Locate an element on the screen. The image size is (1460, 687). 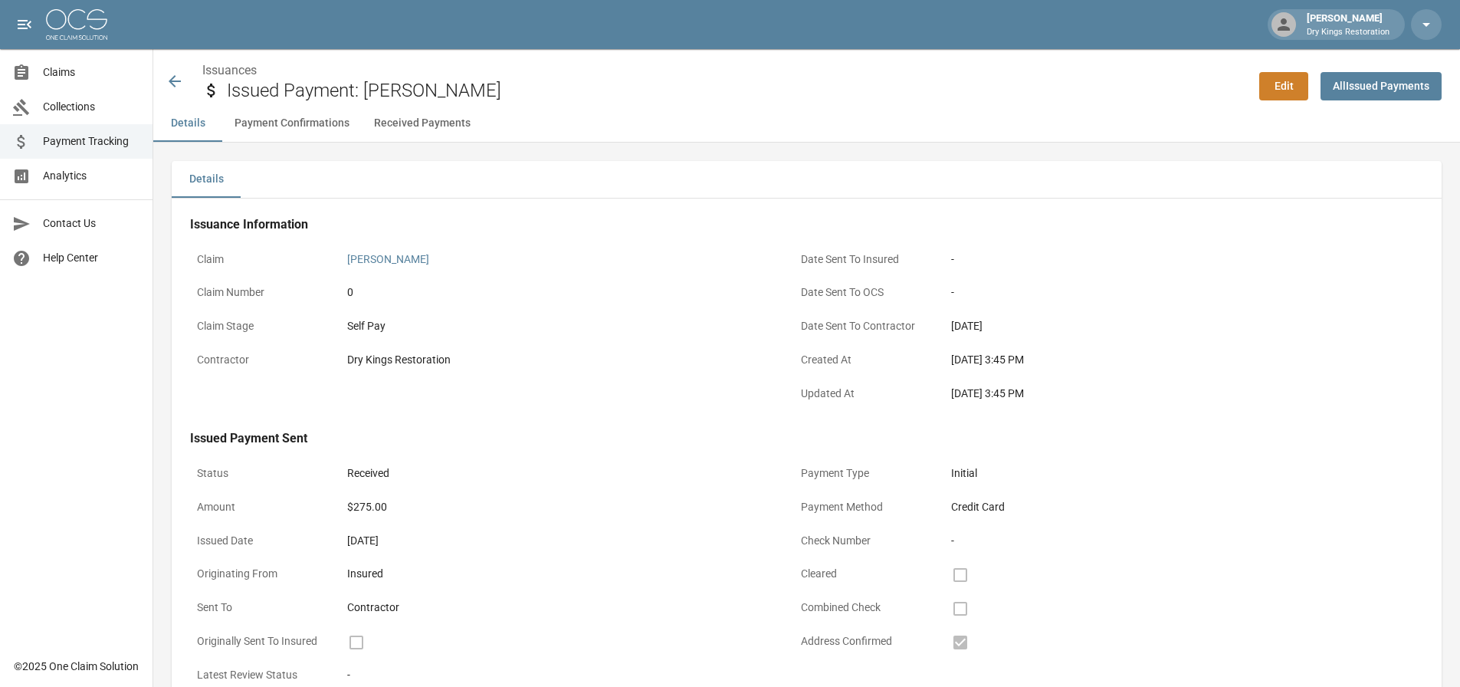
p: Claim Number is located at coordinates (259, 292).